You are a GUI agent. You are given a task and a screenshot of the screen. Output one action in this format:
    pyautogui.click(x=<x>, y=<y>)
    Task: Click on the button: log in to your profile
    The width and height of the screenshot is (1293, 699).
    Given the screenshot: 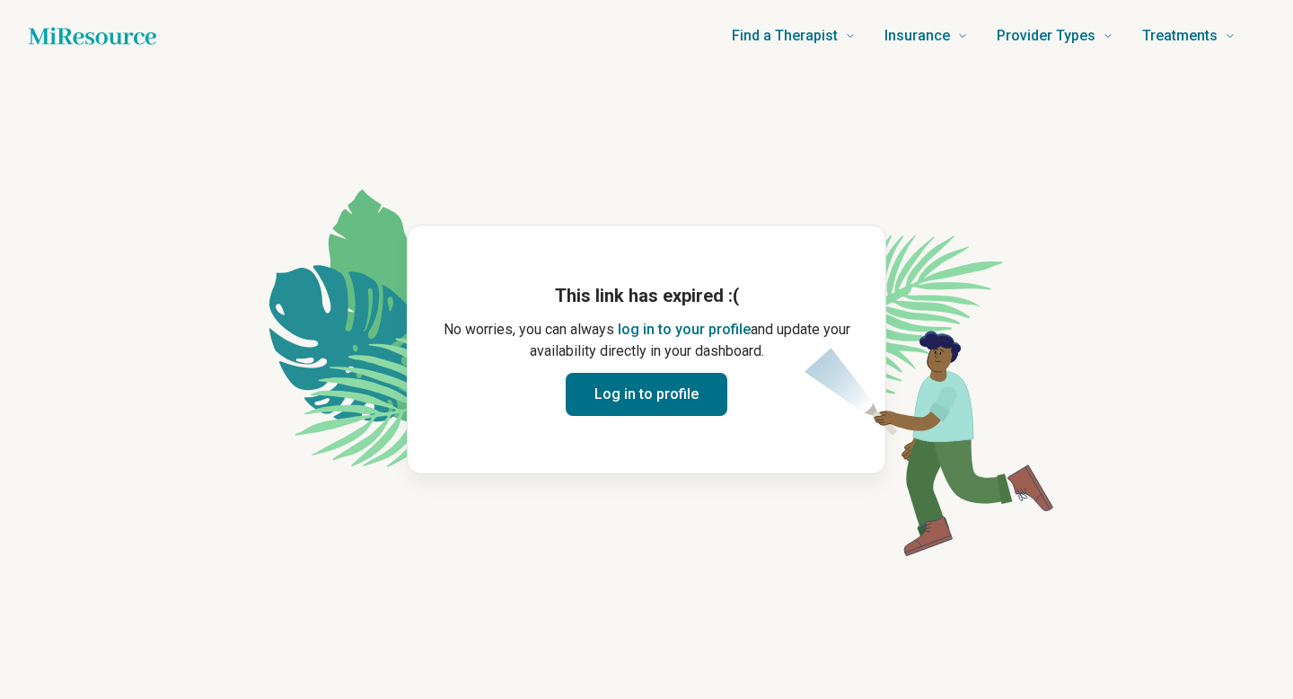 What is the action you would take?
    pyautogui.click(x=684, y=330)
    